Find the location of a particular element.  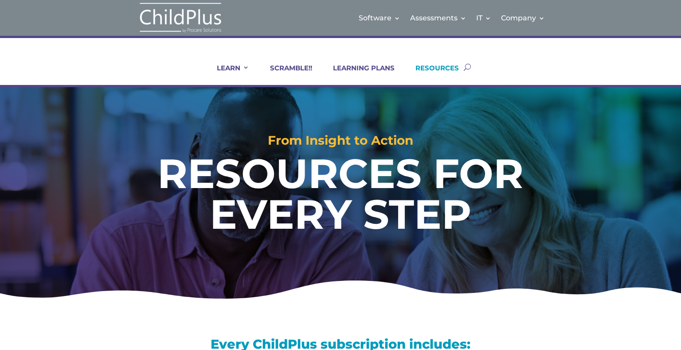

a: LEARN is located at coordinates (227, 74).